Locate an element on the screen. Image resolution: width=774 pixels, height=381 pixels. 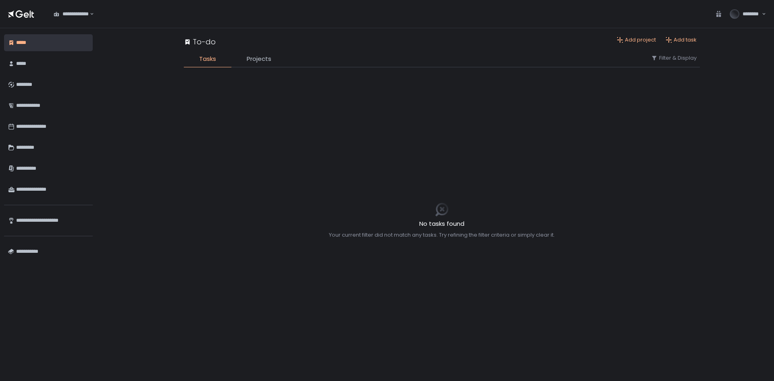
div: Add task is located at coordinates (681, 40).